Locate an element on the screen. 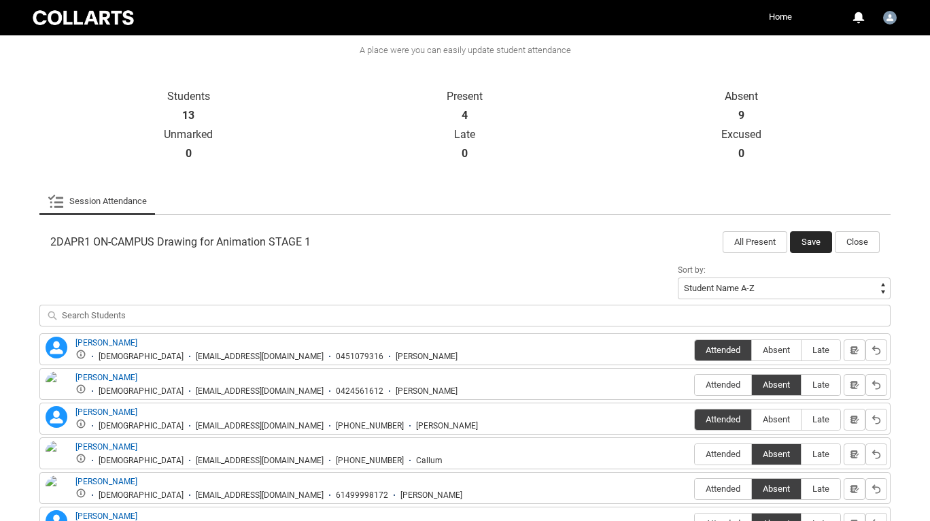 The width and height of the screenshot is (930, 521). button: Close is located at coordinates (857, 242).